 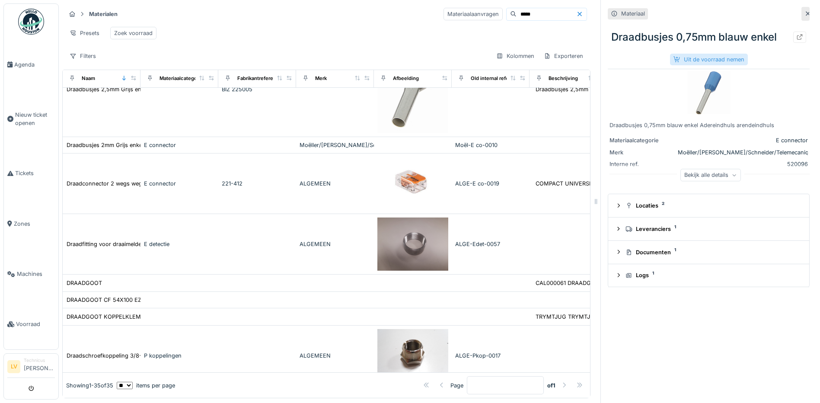 What do you see at coordinates (84, 33) in the screenshot?
I see `div: Presets` at bounding box center [84, 33].